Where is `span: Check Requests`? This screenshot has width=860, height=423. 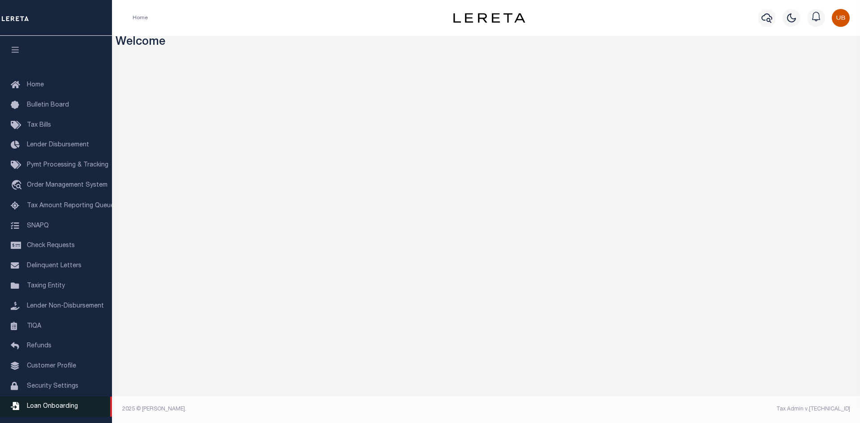 span: Check Requests is located at coordinates (51, 246).